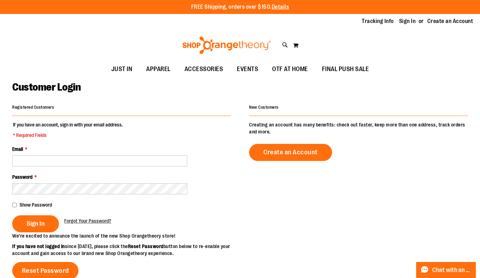 This screenshot has height=278, width=480. I want to click on button: Chat with an Expert, so click(446, 270).